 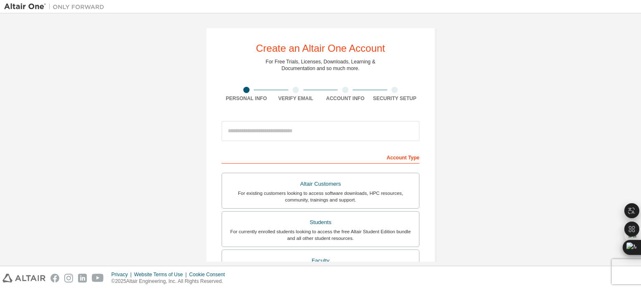 I want to click on div: Website Terms of Use, so click(x=162, y=275).